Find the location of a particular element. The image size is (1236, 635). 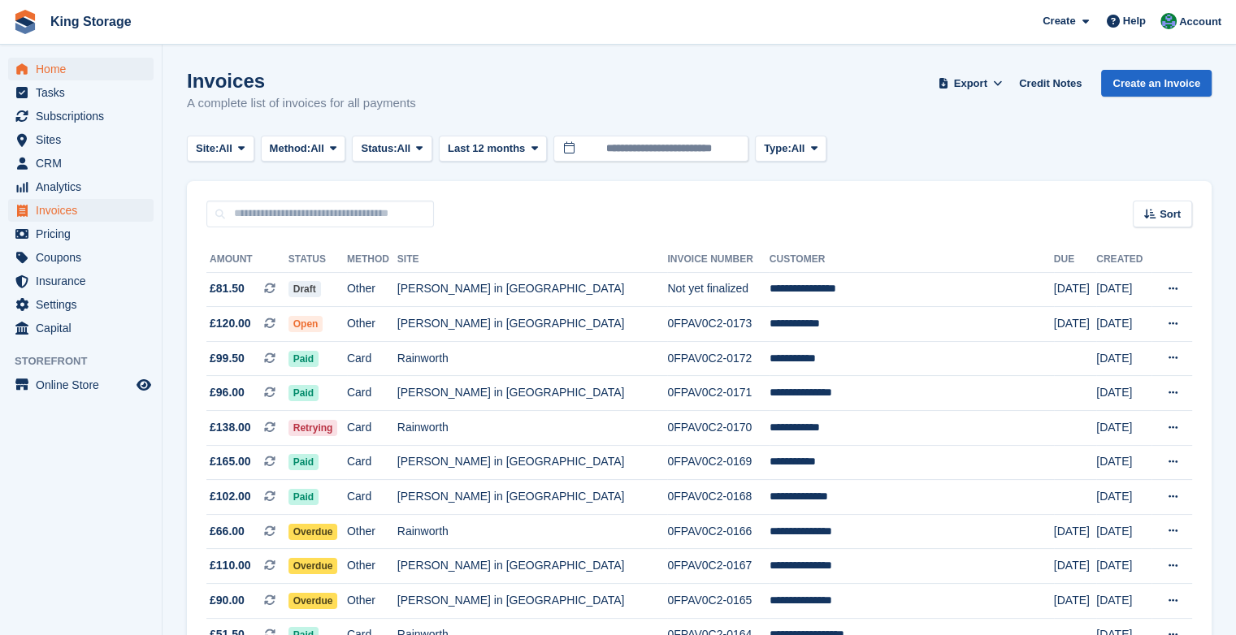

span: Analytics is located at coordinates (84, 187).